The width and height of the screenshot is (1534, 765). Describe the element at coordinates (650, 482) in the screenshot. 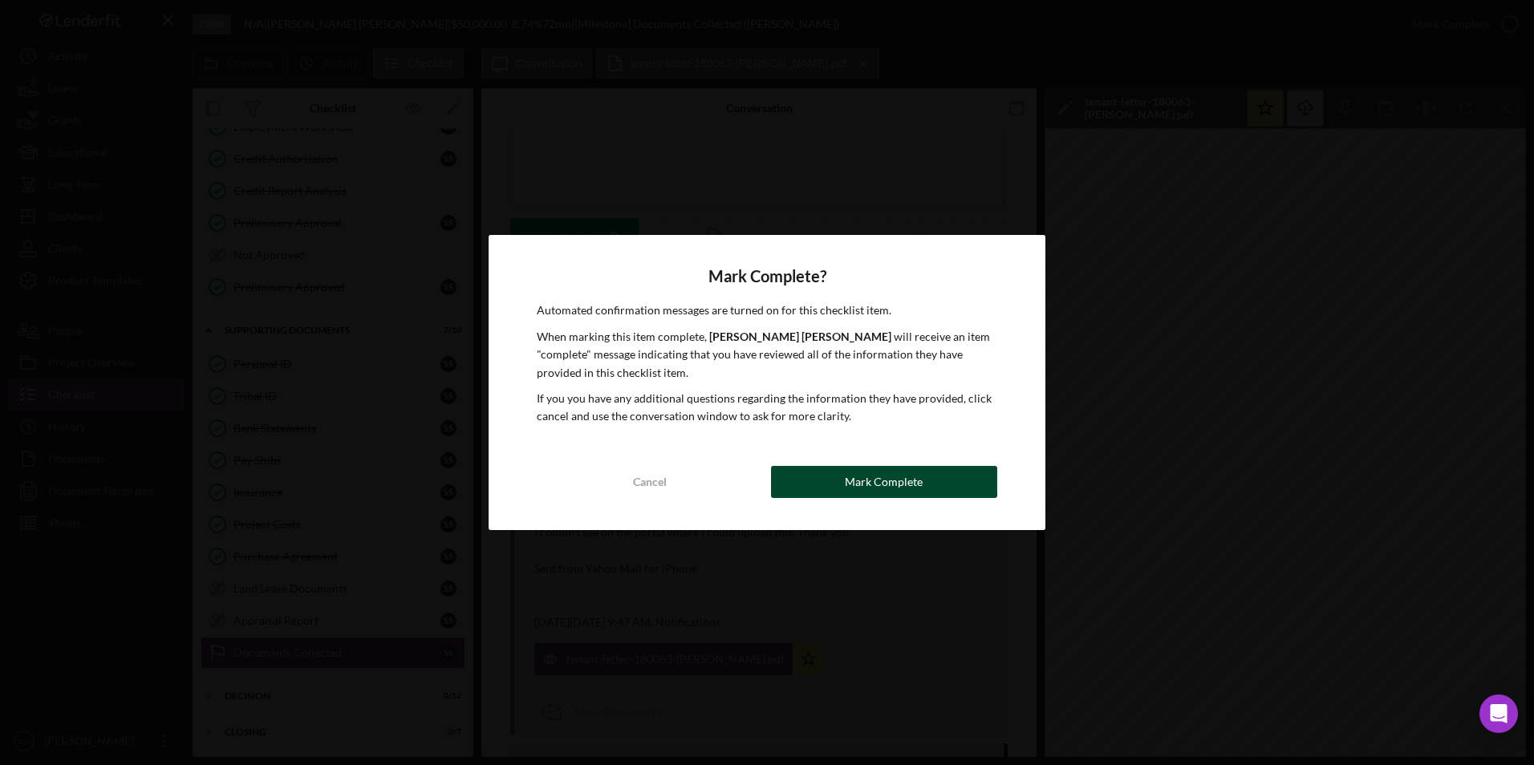

I see `button: Cancel` at that location.